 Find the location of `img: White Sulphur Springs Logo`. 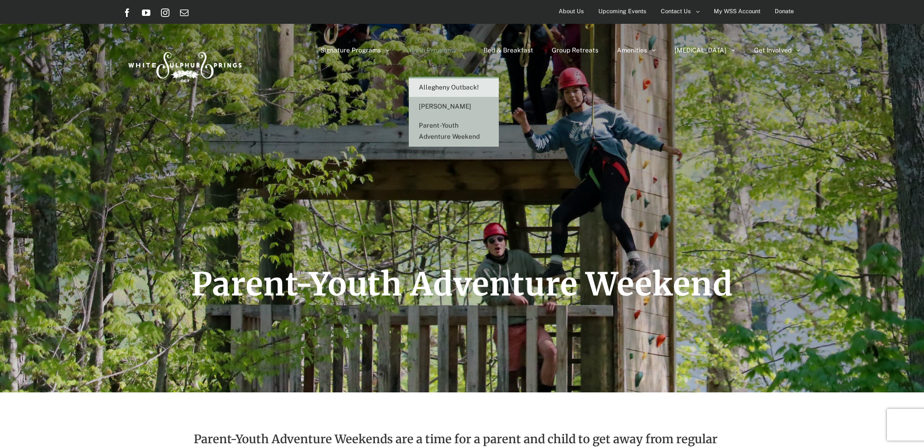

img: White Sulphur Springs Logo is located at coordinates (184, 65).